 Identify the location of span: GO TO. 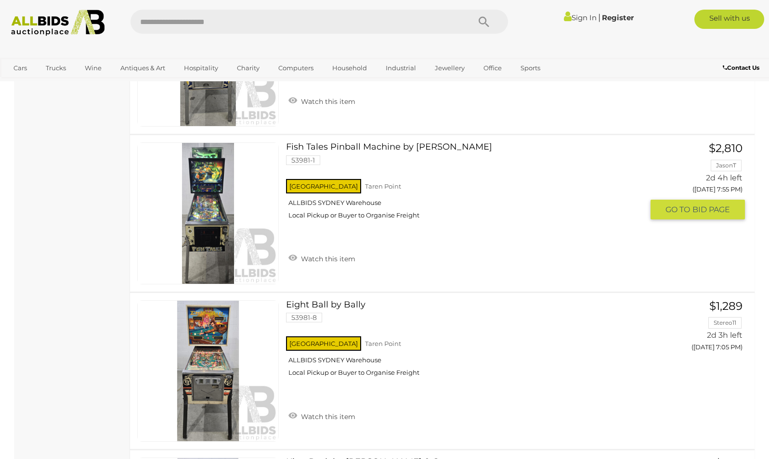
(679, 209).